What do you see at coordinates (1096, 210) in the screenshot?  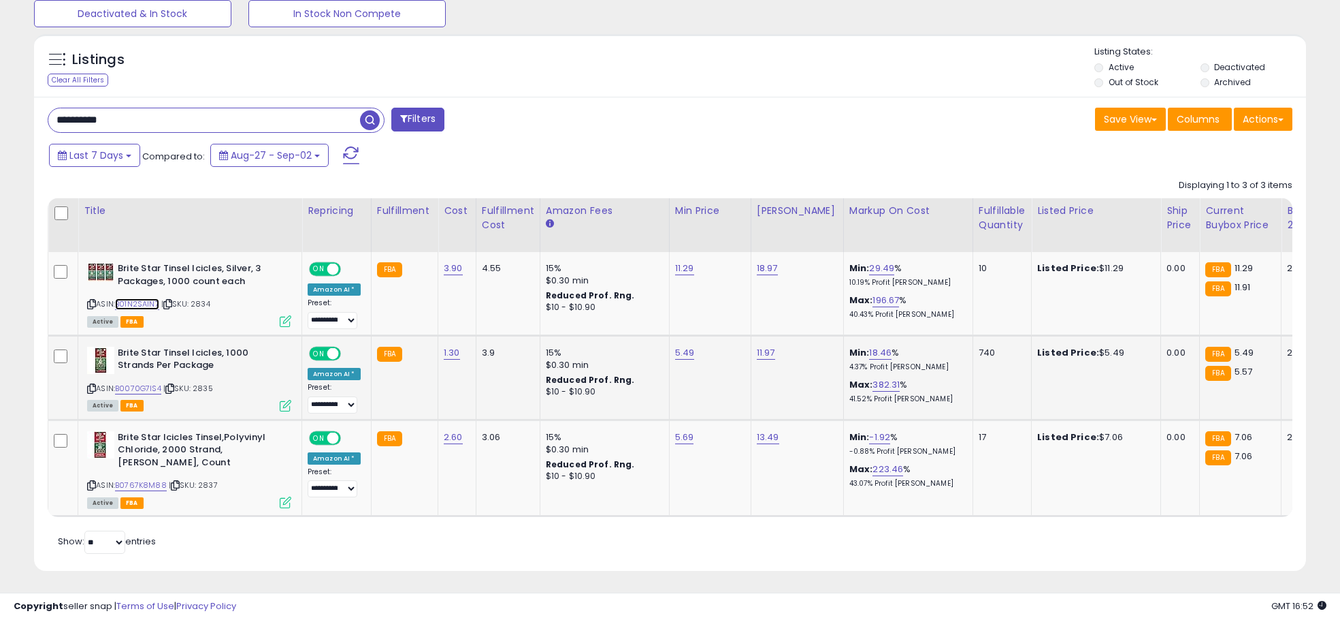 I see `div: Listed Price` at bounding box center [1096, 210].